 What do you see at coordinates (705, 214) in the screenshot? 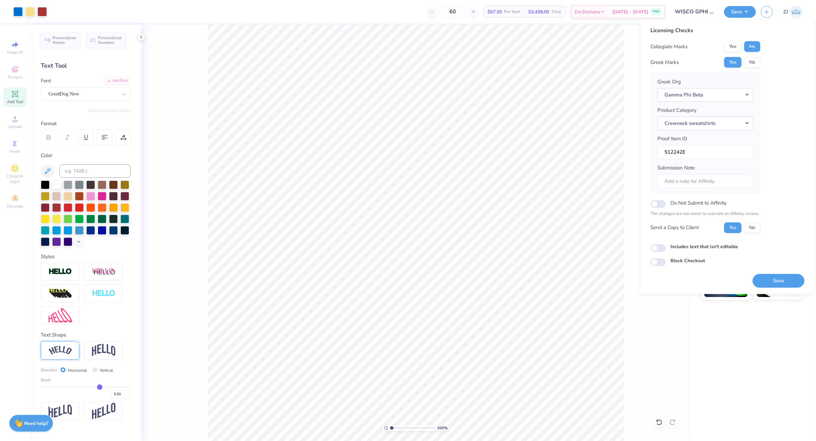
I see `p: The changes are too minor to warrant an Affinity review.` at bounding box center [705, 214].